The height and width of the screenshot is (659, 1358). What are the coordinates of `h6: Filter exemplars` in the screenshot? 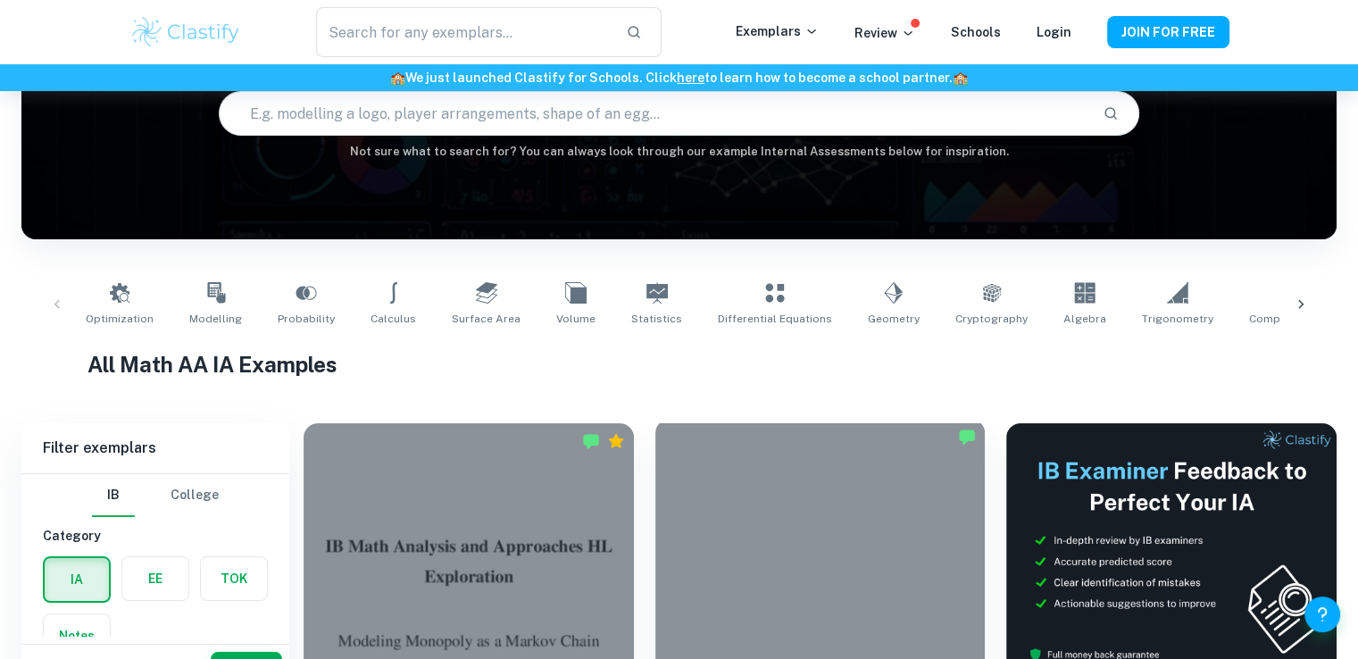 It's located at (155, 448).